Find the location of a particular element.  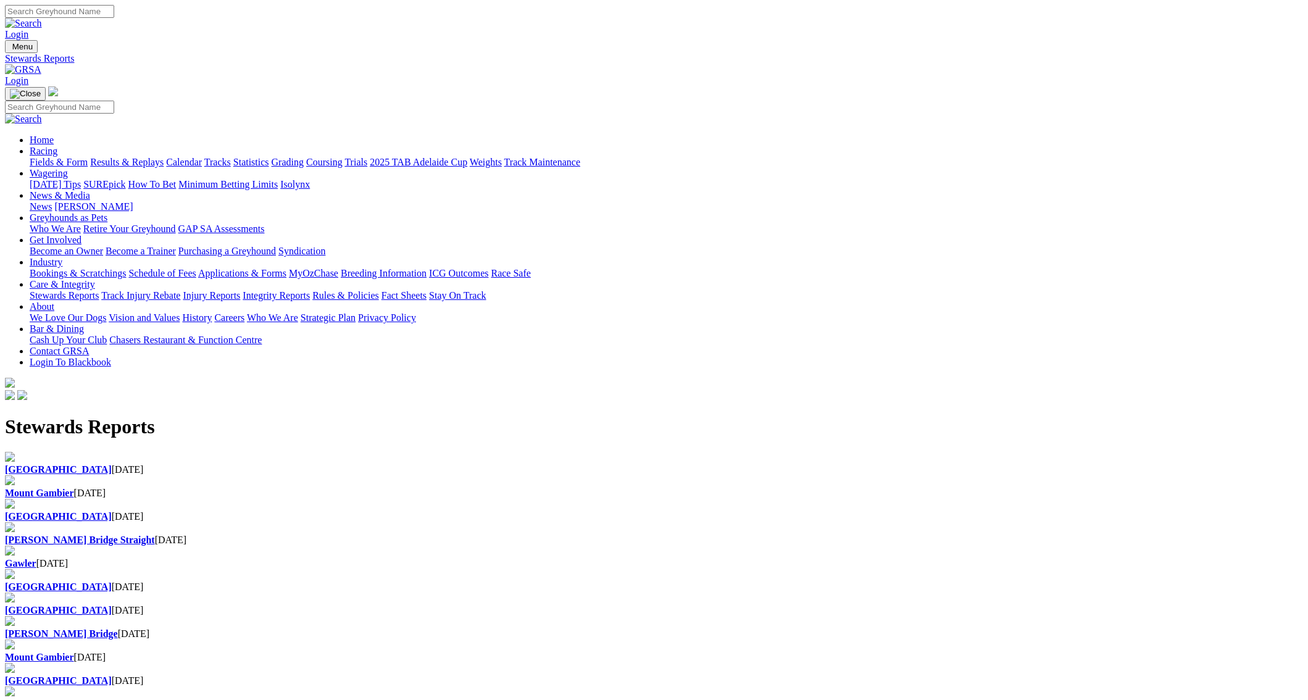

a: Industry is located at coordinates (46, 262).